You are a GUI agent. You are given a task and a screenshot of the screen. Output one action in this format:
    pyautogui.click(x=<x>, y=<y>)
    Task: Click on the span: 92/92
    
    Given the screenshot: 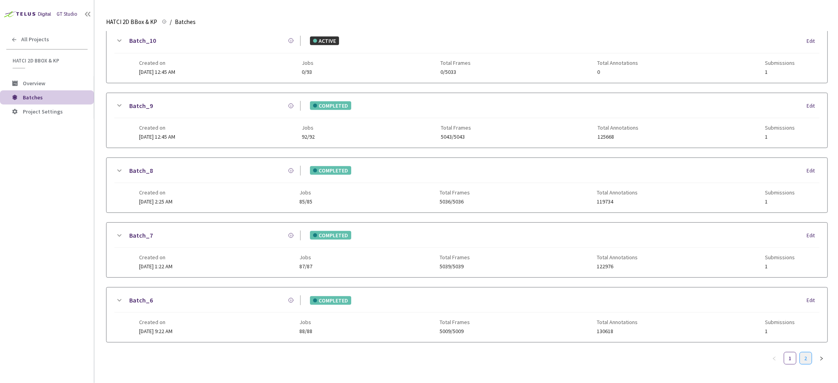 What is the action you would take?
    pyautogui.click(x=308, y=137)
    